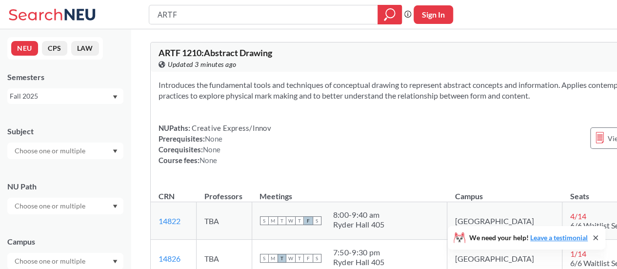 This screenshot has width=617, height=269. What do you see at coordinates (169, 258) in the screenshot?
I see `a: 14826` at bounding box center [169, 258].